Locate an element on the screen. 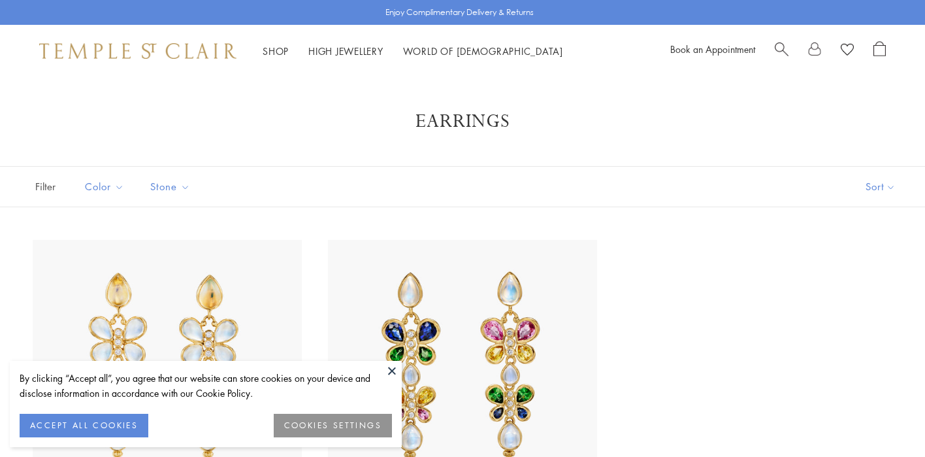  a: ShopShop is located at coordinates (276, 51).